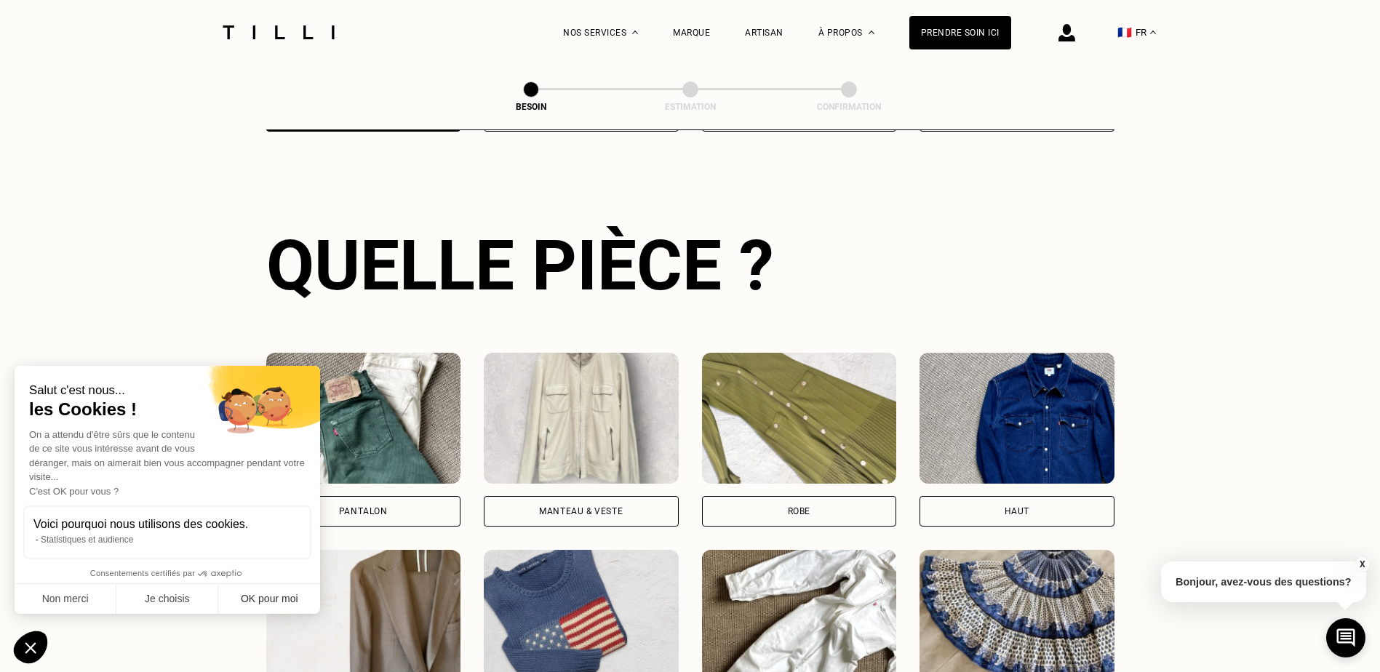 The width and height of the screenshot is (1380, 672). I want to click on img: Tilli retouche votre Pantalon, so click(364, 418).